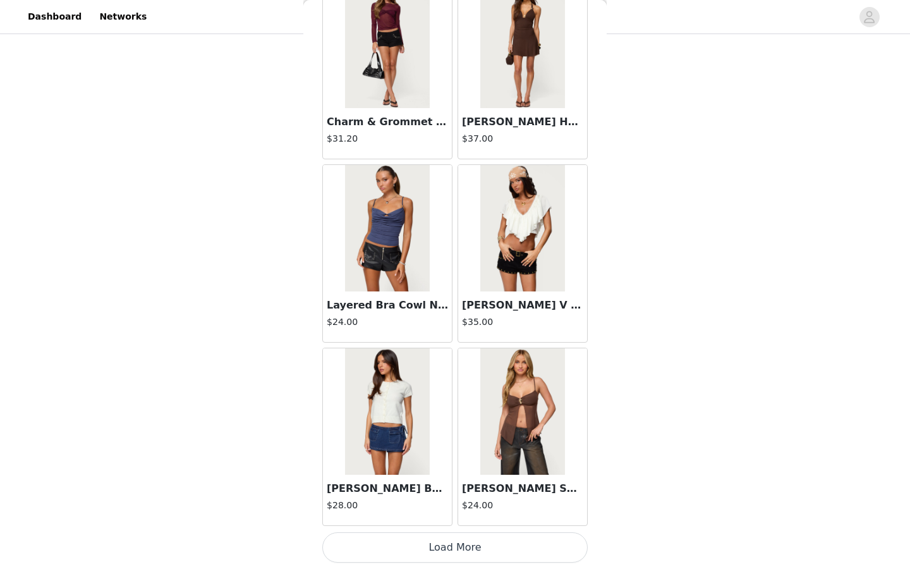 Image resolution: width=910 pixels, height=569 pixels. What do you see at coordinates (869, 17) in the screenshot?
I see `div: avatar` at bounding box center [869, 17].